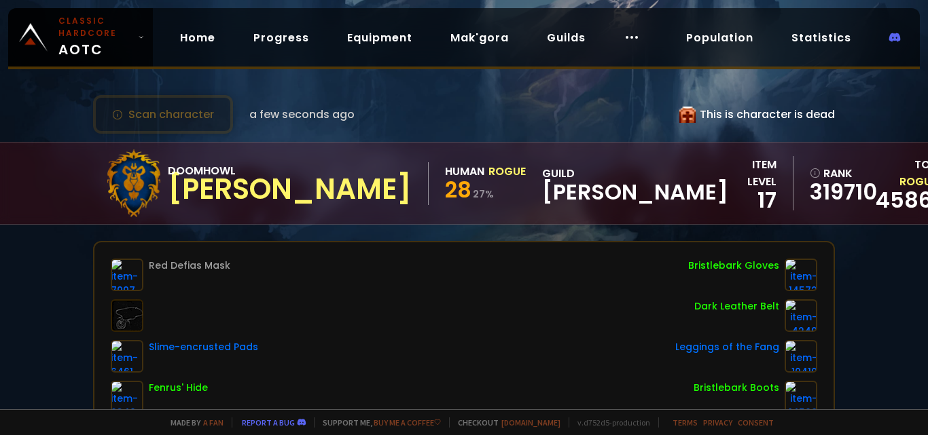 The width and height of the screenshot is (928, 435). Describe the element at coordinates (734, 266) in the screenshot. I see `div: Bristlebark Gloves` at that location.